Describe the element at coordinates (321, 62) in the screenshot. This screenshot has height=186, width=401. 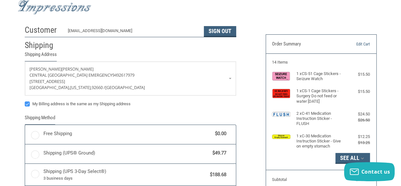
I see `h3: 14 Items` at that location.